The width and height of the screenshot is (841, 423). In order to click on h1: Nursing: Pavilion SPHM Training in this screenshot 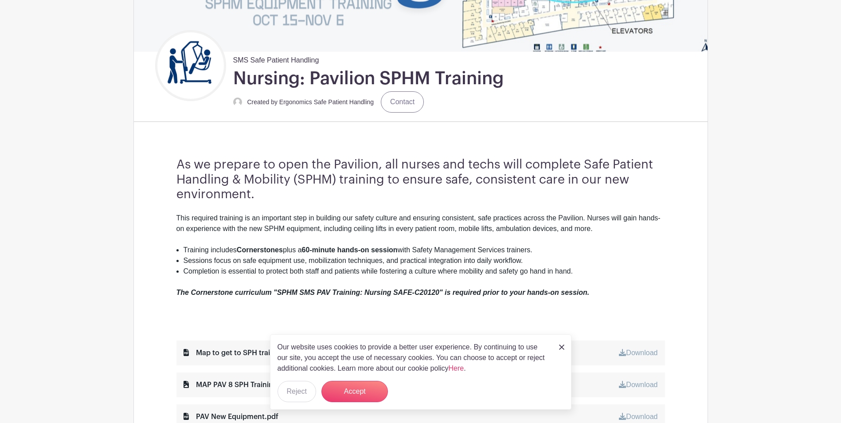, I will do `click(369, 79)`.